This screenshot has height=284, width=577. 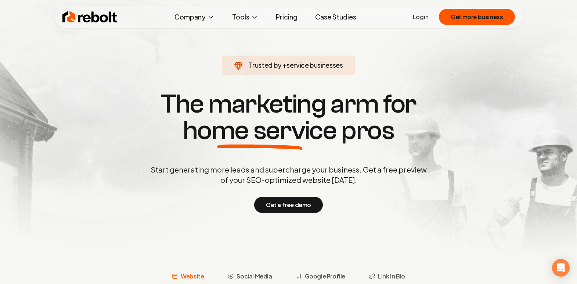 What do you see at coordinates (265, 65) in the screenshot?
I see `span: Trusted by` at bounding box center [265, 65].